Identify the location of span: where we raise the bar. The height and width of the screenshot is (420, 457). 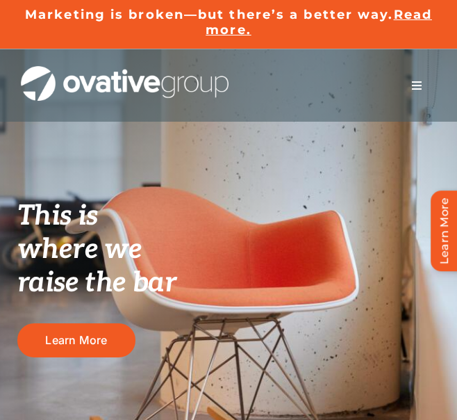
(97, 266).